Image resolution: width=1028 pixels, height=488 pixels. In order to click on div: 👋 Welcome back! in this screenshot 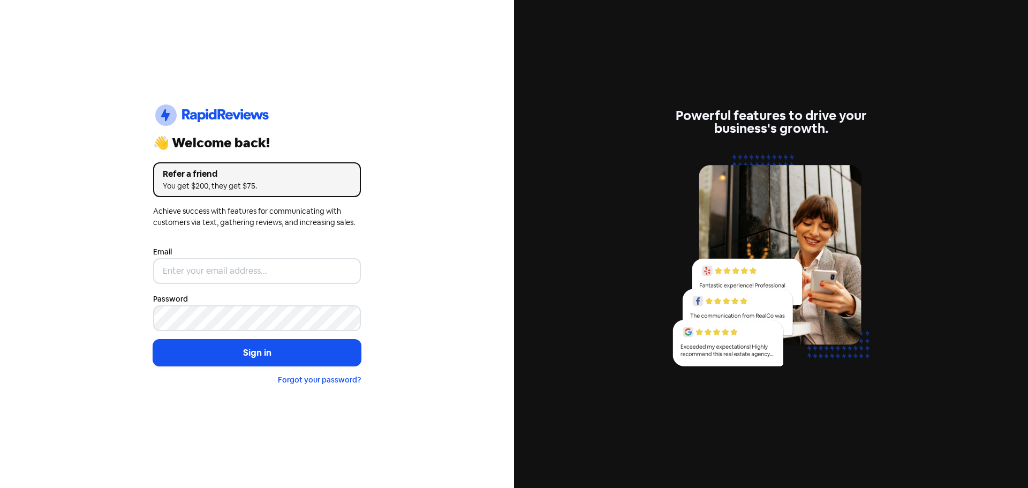, I will do `click(257, 143)`.